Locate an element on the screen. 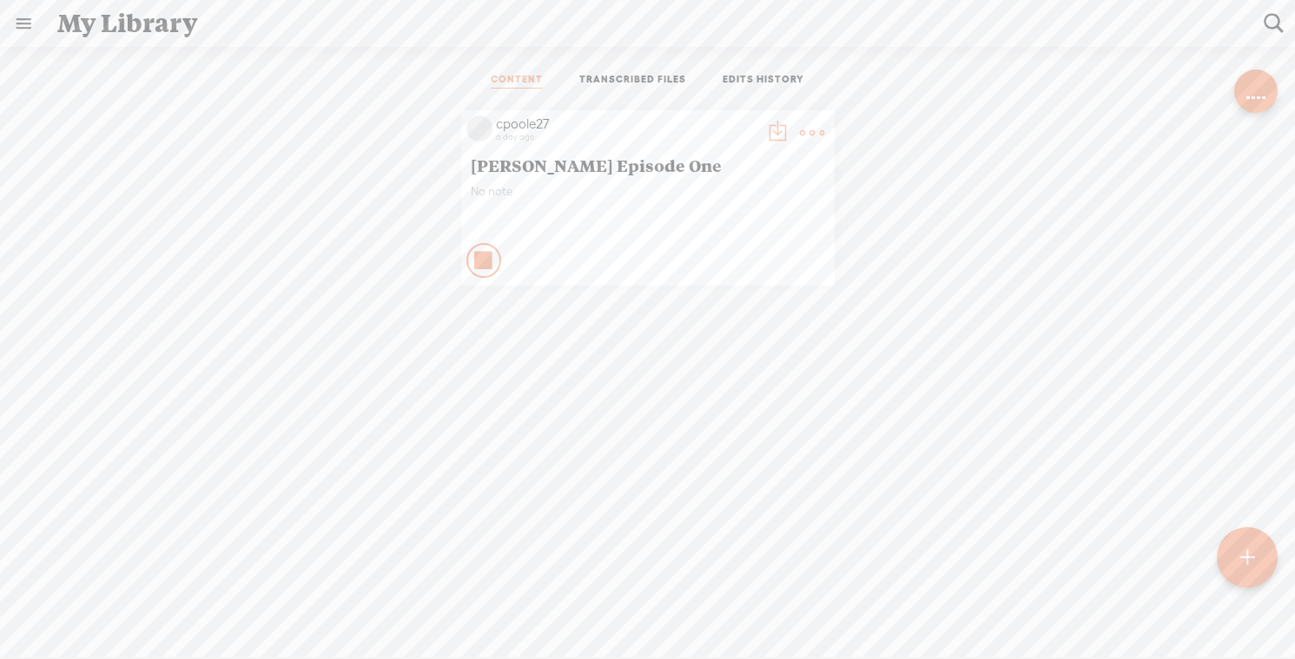 The height and width of the screenshot is (659, 1295). div: My Library is located at coordinates (648, 23).